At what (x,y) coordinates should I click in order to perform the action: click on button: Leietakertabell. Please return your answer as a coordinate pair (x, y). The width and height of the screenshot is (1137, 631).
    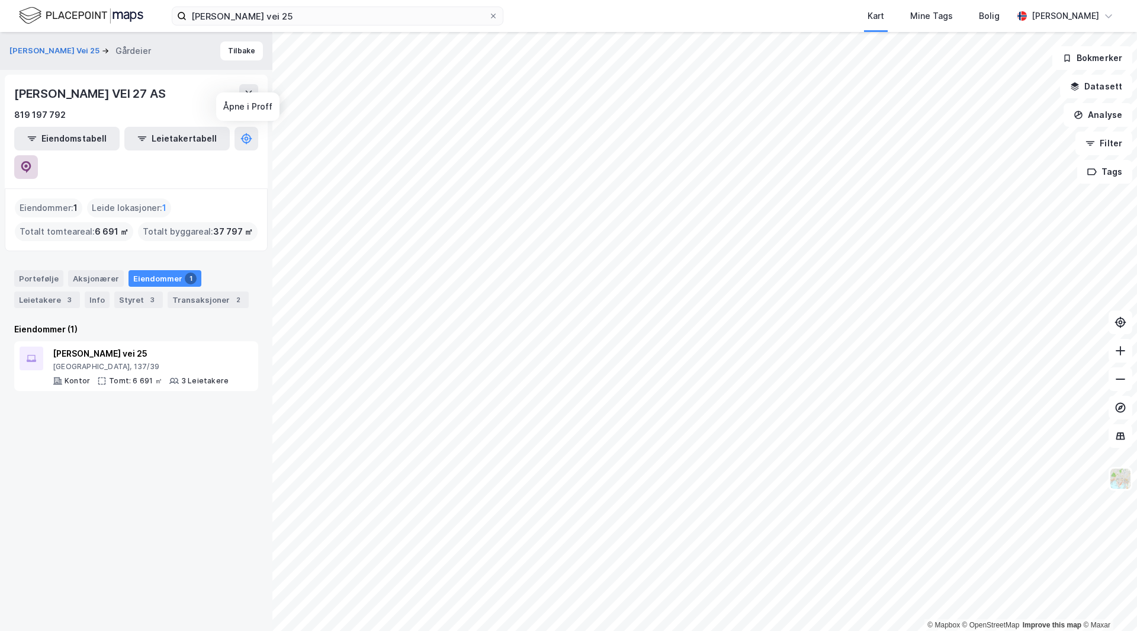
    Looking at the image, I should click on (177, 139).